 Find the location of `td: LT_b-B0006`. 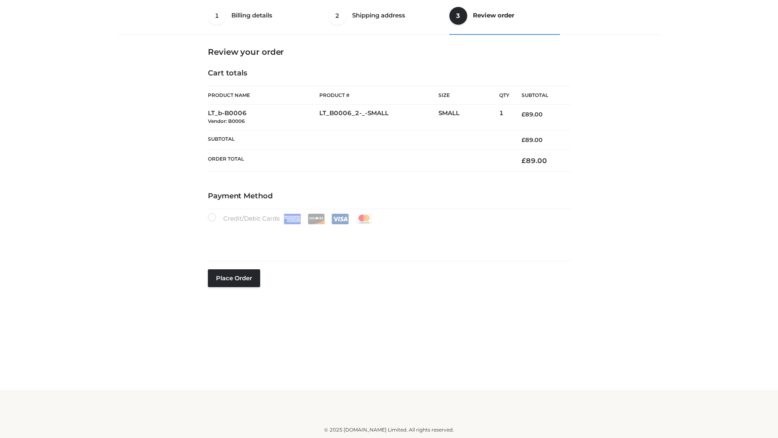

td: LT_b-B0006 is located at coordinates (263, 117).